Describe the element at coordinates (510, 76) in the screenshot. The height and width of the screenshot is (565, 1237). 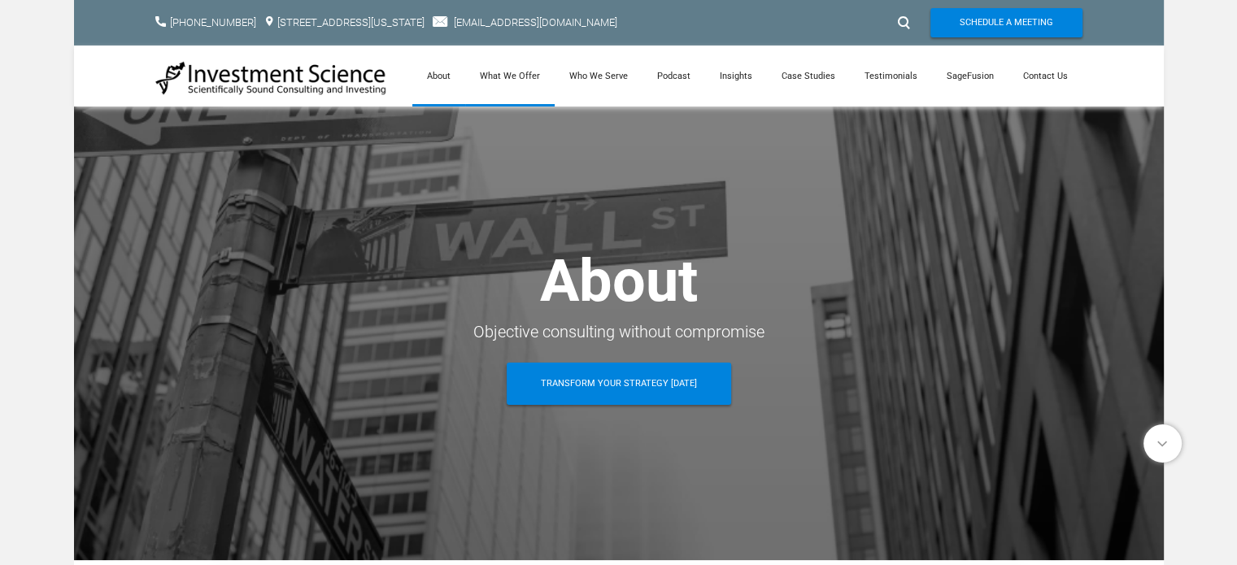
I see `a: What We Offer` at that location.